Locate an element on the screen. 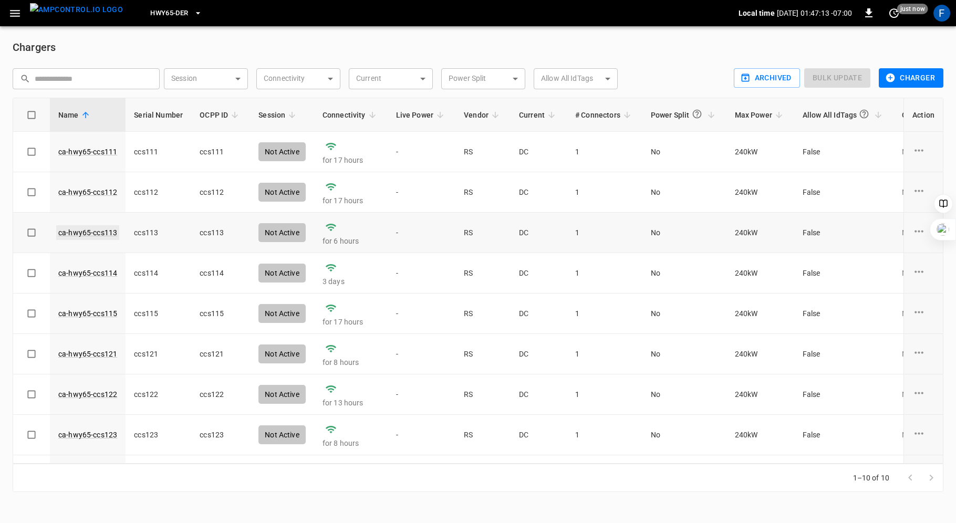  p: 1–10 of 10 is located at coordinates (872, 478).